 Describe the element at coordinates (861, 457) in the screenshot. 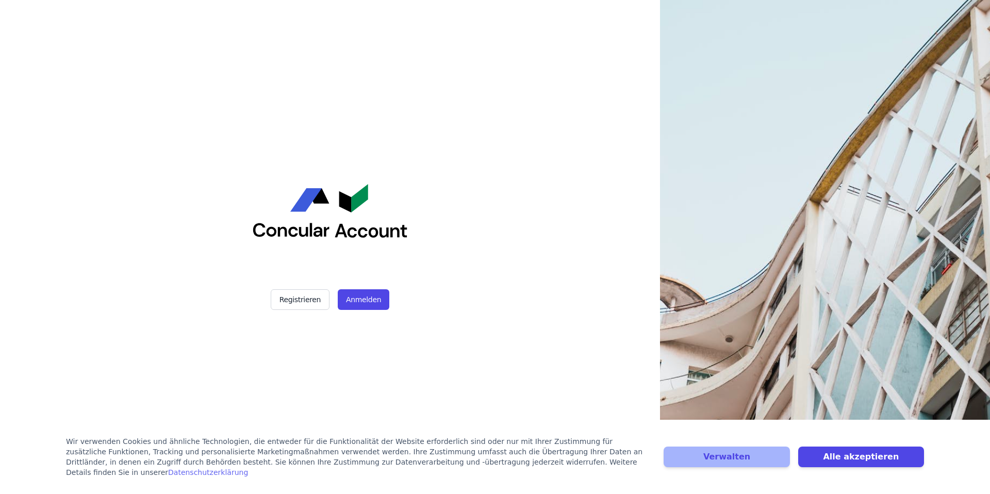

I see `button: Alle akzeptieren` at that location.